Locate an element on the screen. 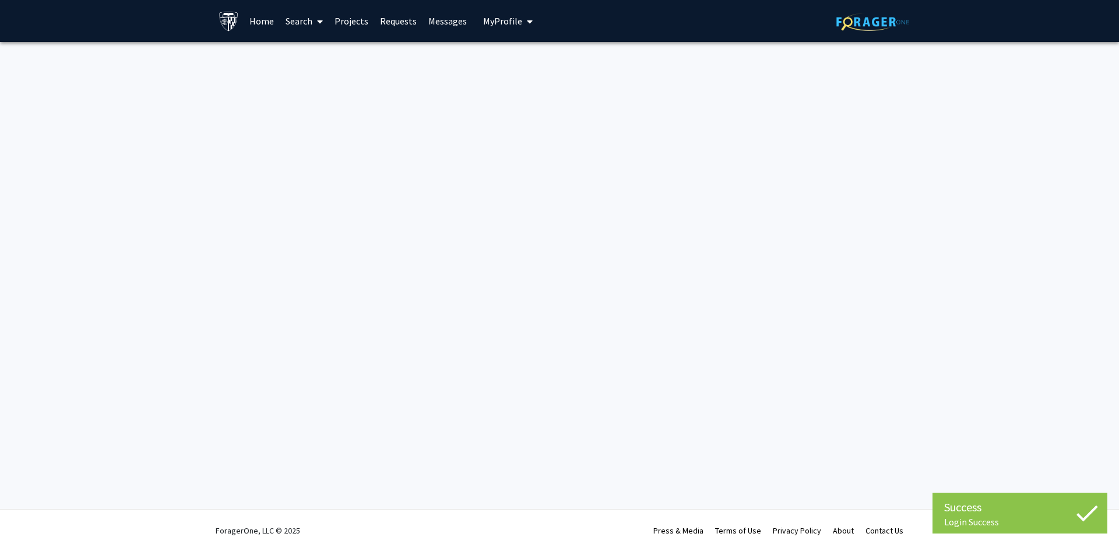 Image resolution: width=1119 pixels, height=551 pixels. a: Terms of Use is located at coordinates (738, 530).